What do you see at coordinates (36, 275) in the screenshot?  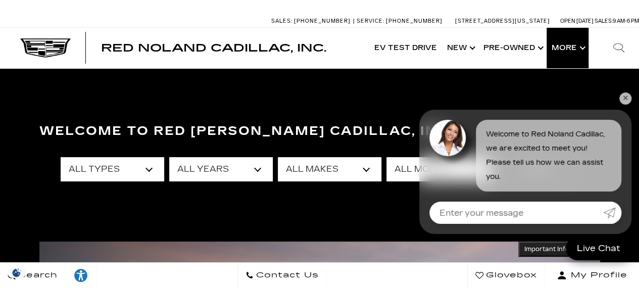 I see `span: Search` at bounding box center [36, 275].